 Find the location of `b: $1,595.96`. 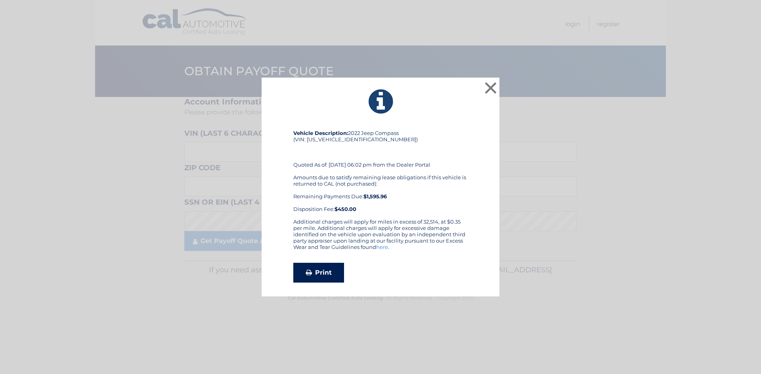

b: $1,595.96 is located at coordinates (375, 197).